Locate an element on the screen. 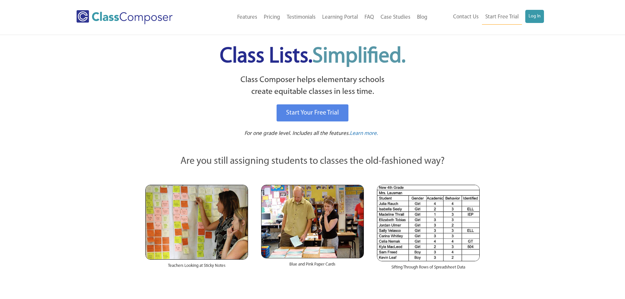  a: Blog is located at coordinates (422, 17).